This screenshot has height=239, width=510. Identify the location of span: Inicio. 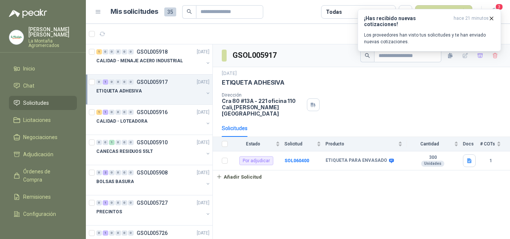
(29, 69).